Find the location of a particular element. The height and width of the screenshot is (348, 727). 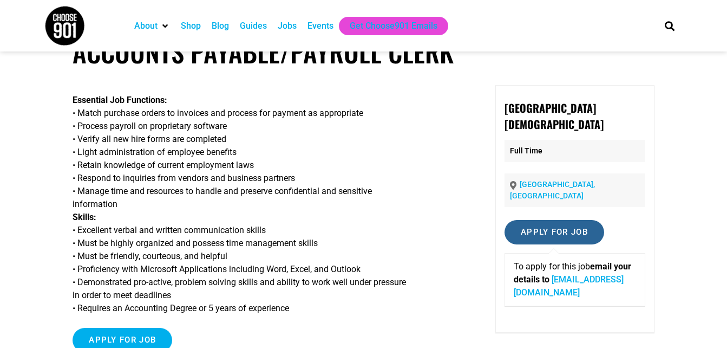

div: Guides is located at coordinates (253, 26).